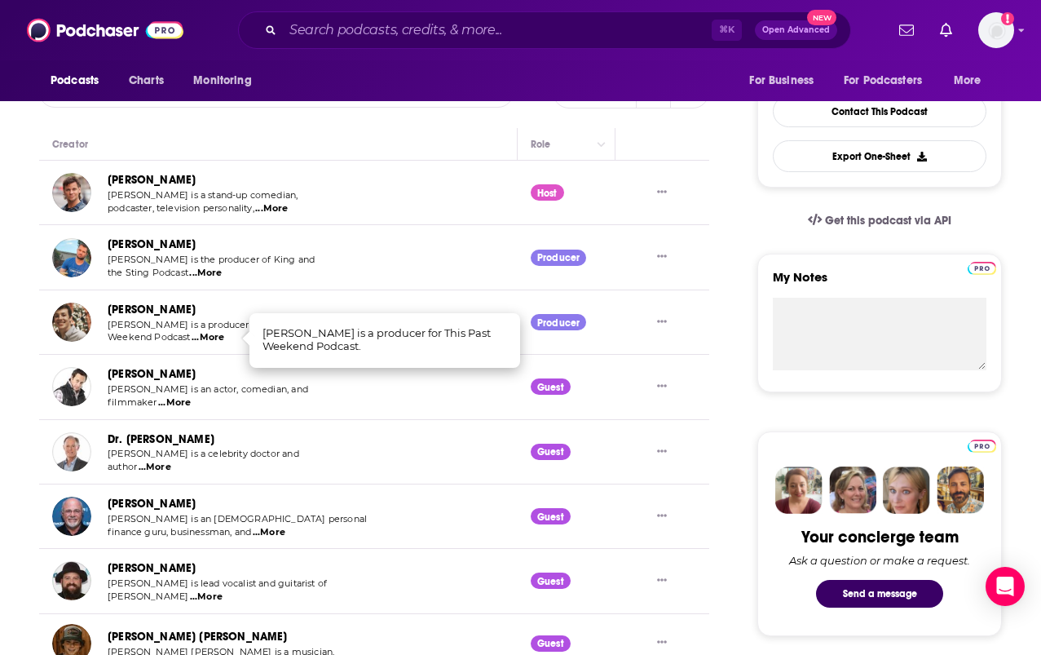  I want to click on img: User Profile, so click(997, 30).